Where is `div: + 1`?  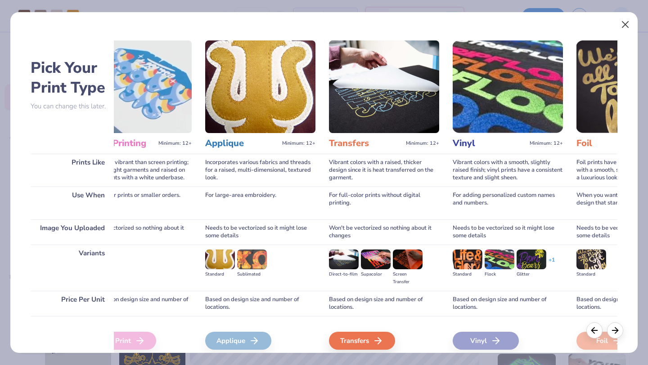
div: + 1 is located at coordinates (551, 264).